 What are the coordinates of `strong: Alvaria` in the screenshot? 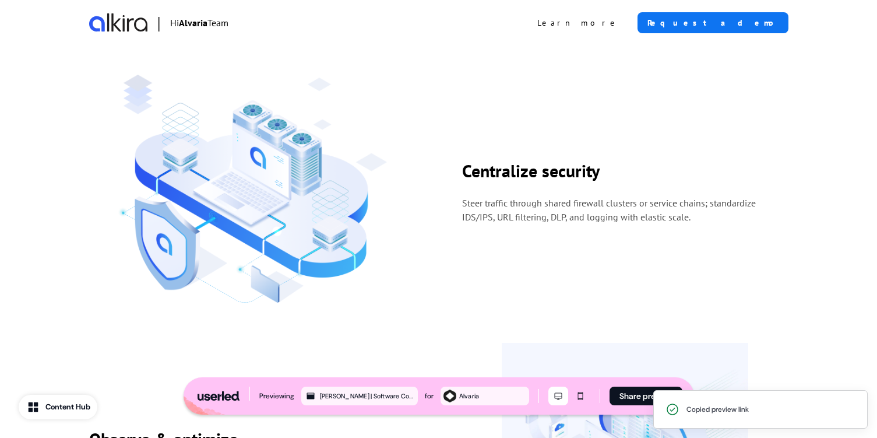 It's located at (193, 23).